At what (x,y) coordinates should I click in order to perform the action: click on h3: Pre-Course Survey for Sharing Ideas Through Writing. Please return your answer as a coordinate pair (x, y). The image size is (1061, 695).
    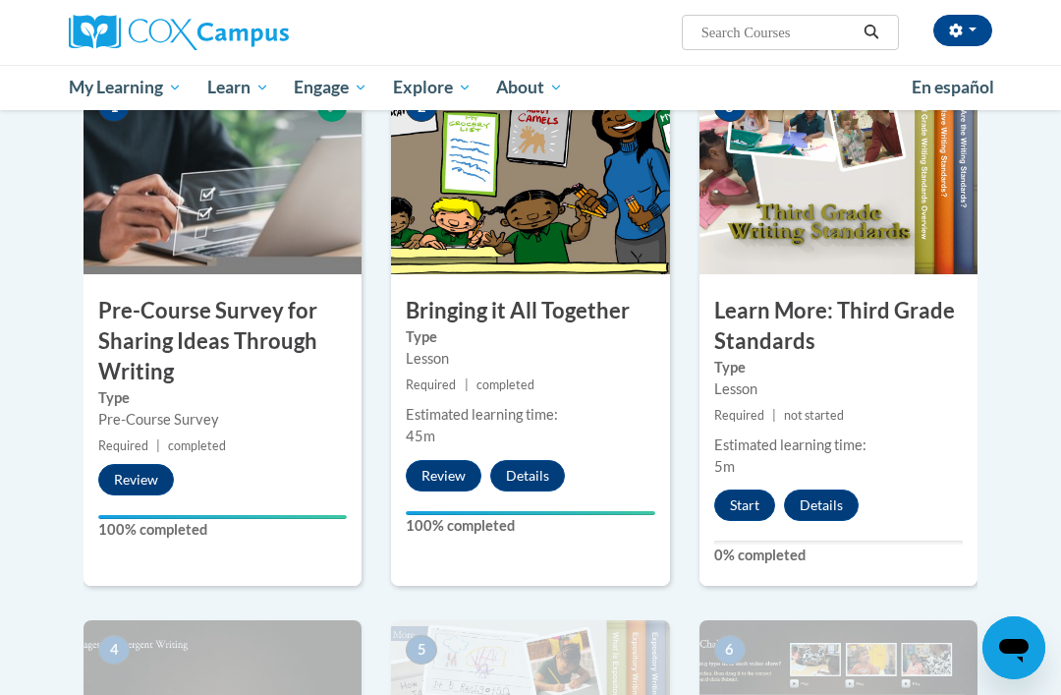
    Looking at the image, I should click on (222, 341).